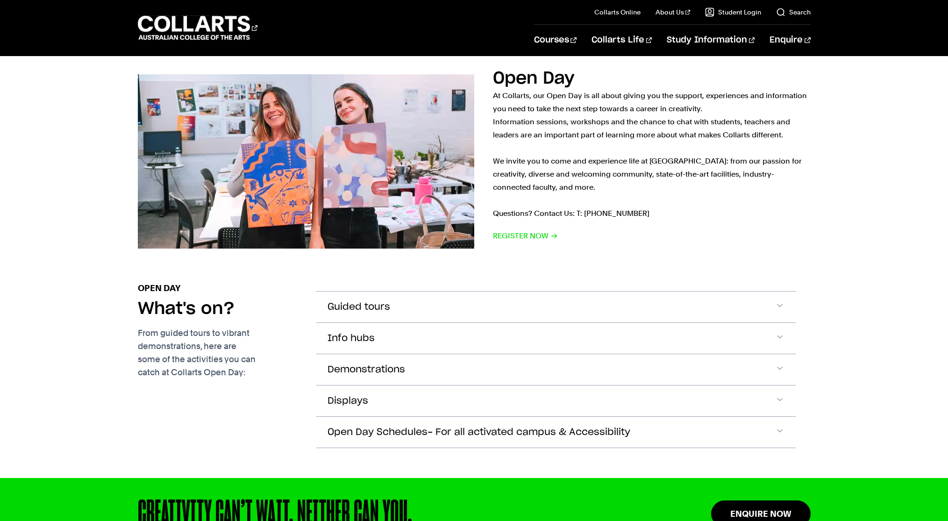  I want to click on a: Open Day At Collarts, our Open Day is all about giving you the support, experiences and informati..., so click(474, 161).